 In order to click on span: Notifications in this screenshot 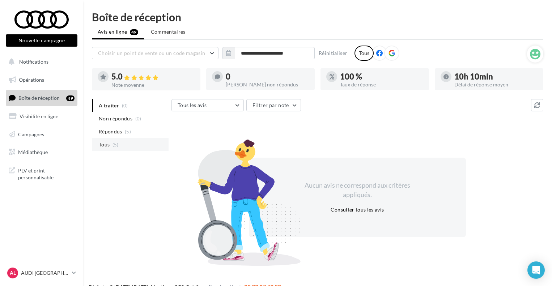, I will do `click(34, 61)`.